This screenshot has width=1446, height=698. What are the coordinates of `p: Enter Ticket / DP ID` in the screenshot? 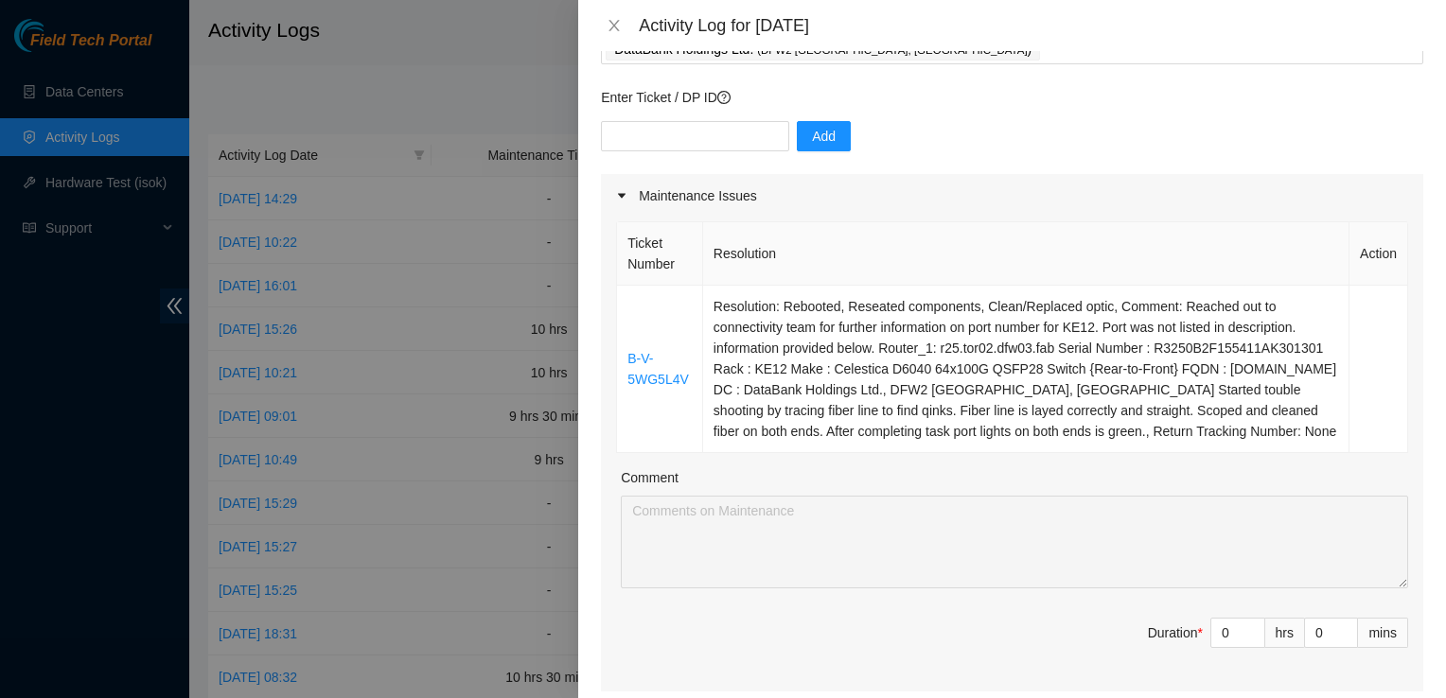 It's located at (1012, 97).